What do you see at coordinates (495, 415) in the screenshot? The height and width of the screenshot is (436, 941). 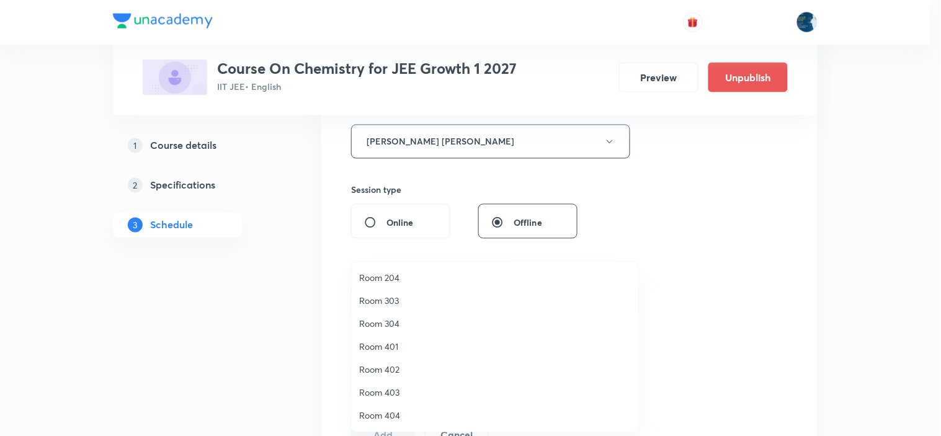 I see `span: Room 404` at bounding box center [495, 415].